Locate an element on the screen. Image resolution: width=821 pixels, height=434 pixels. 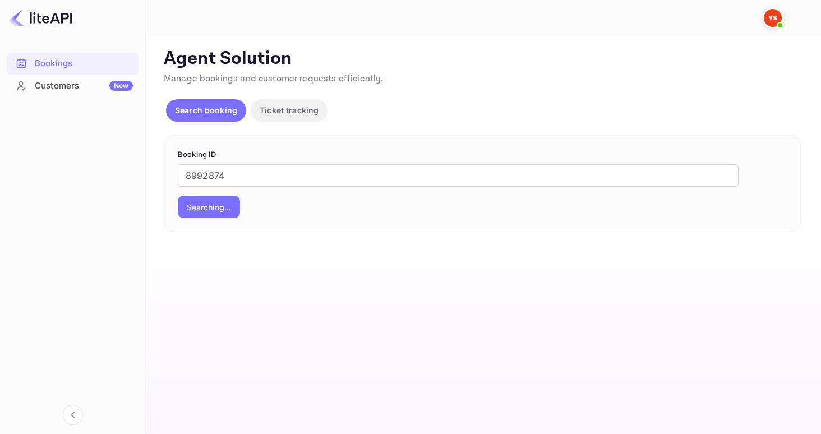
a: Bookings is located at coordinates (72, 63).